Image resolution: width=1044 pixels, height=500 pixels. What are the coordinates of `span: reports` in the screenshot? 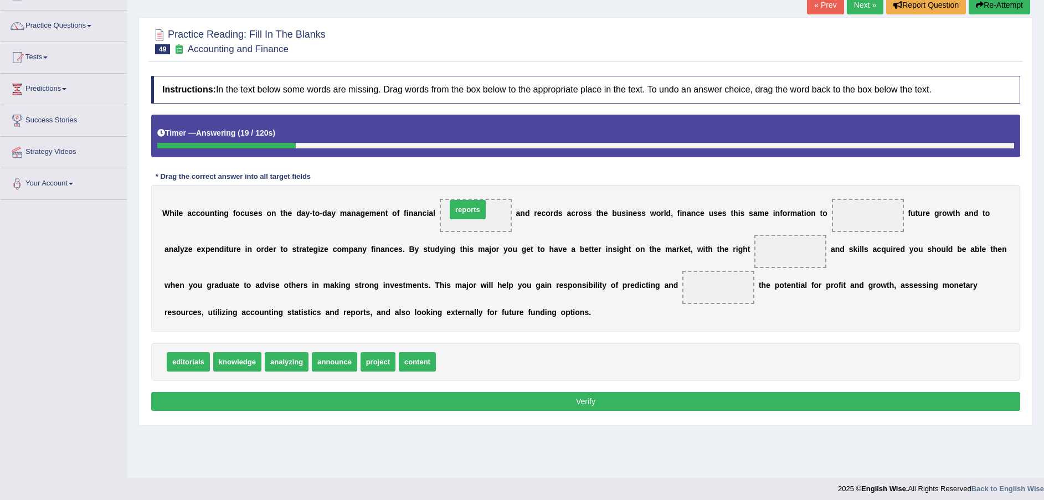 It's located at (467, 209).